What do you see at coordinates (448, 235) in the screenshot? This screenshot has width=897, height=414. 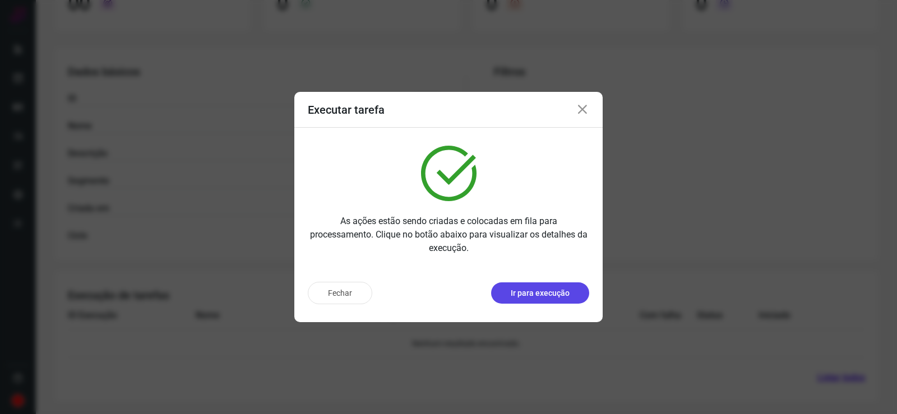 I see `p: As ações estão sendo criadas e colocadas em fila para processamento. Clique no botão abaixo para ...` at bounding box center [448, 235].